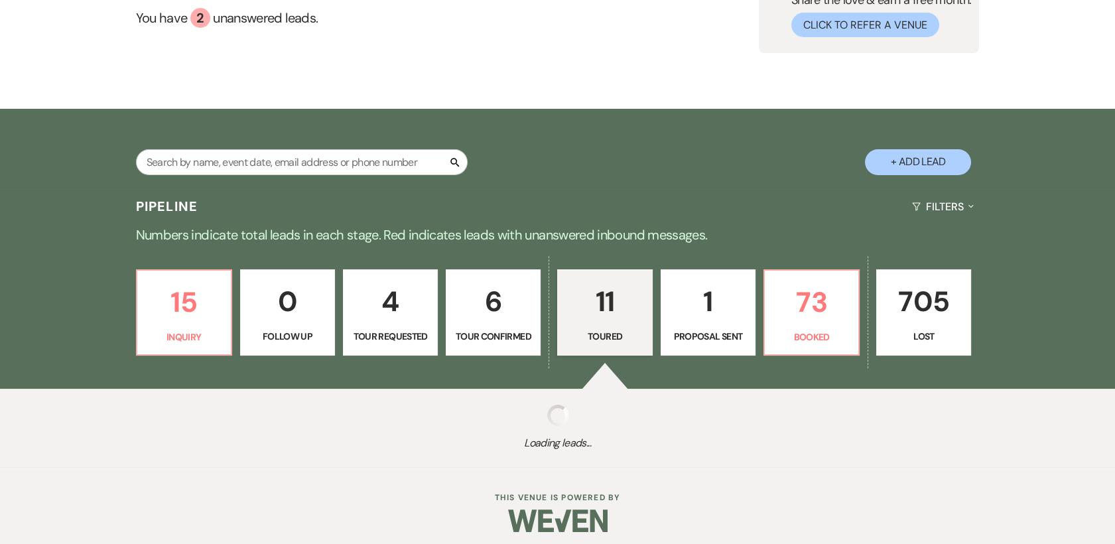 The image size is (1115, 544). What do you see at coordinates (811, 302) in the screenshot?
I see `p: 73` at bounding box center [811, 302].